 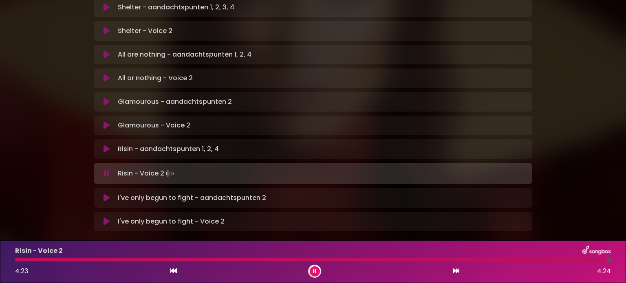 I want to click on p: I've only begun to fight - Voice 2, so click(x=171, y=222).